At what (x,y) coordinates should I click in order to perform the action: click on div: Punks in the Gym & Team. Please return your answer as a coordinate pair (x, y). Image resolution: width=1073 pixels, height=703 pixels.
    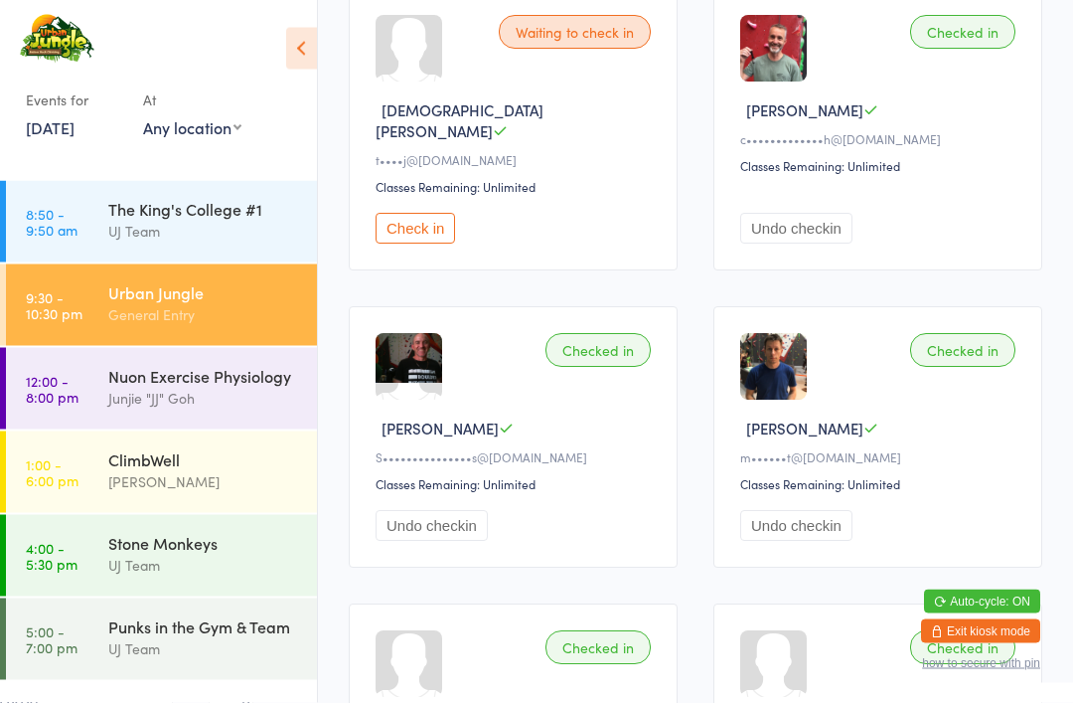
    Looking at the image, I should click on (204, 626).